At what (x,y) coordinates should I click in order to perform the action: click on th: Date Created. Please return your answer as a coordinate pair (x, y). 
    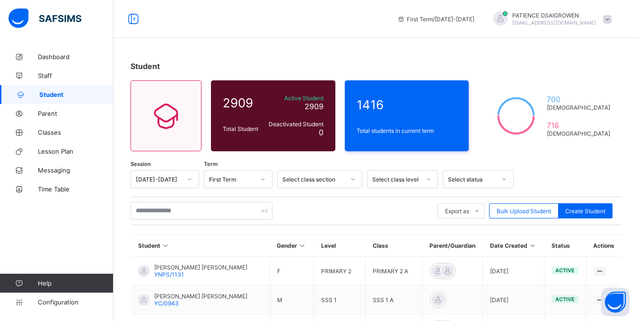
    Looking at the image, I should click on (513, 246).